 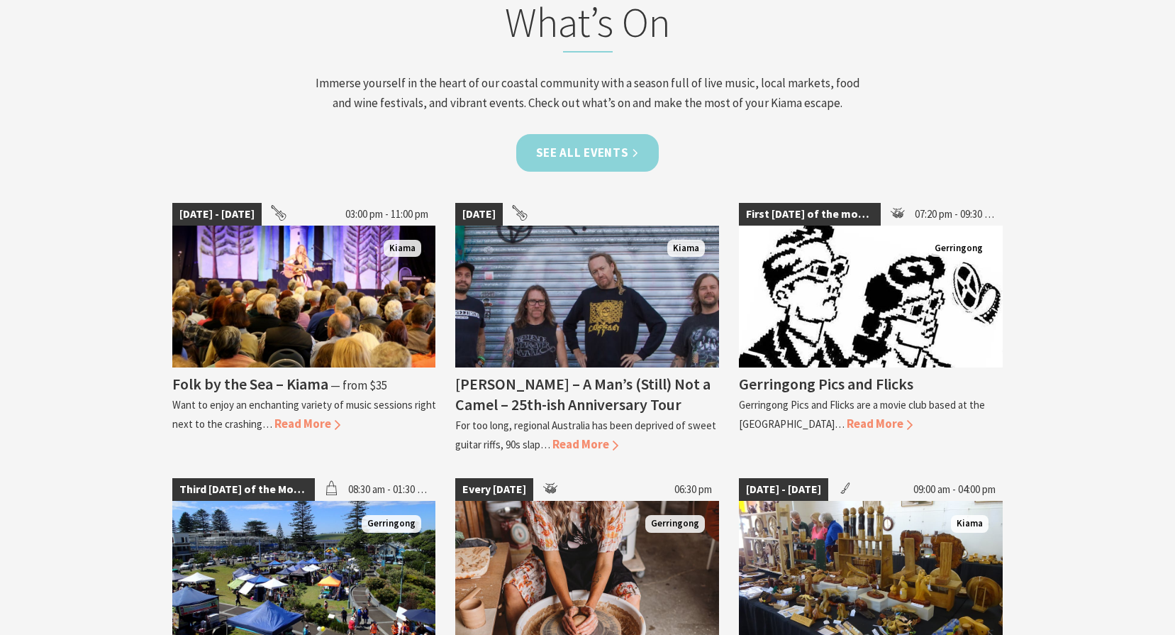 I want to click on span: 08:30 am - 01:30 pm, so click(x=388, y=489).